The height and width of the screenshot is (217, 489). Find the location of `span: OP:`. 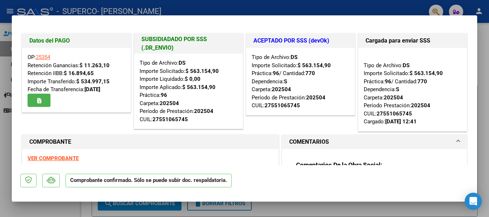

span: OP: is located at coordinates (39, 57).